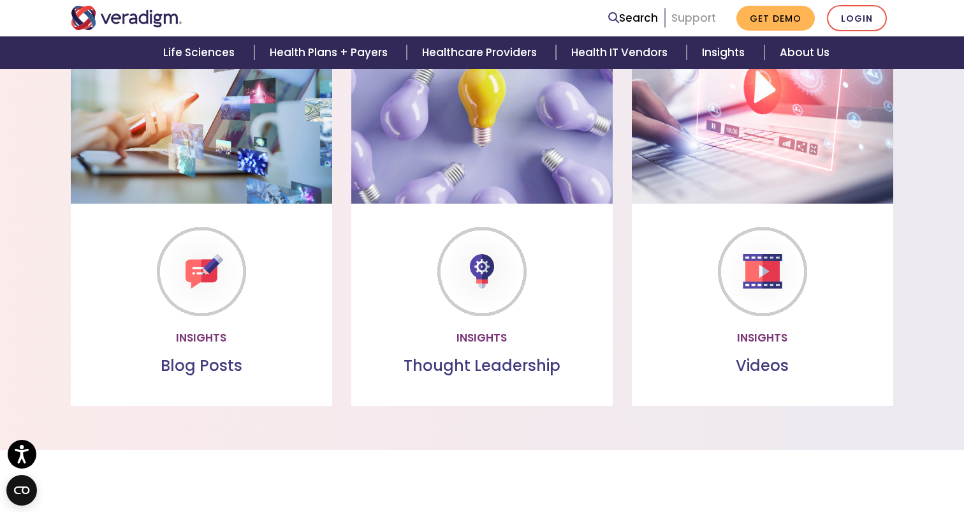 The image size is (964, 512). Describe the element at coordinates (763, 365) in the screenshot. I see `h3: Videos` at that location.